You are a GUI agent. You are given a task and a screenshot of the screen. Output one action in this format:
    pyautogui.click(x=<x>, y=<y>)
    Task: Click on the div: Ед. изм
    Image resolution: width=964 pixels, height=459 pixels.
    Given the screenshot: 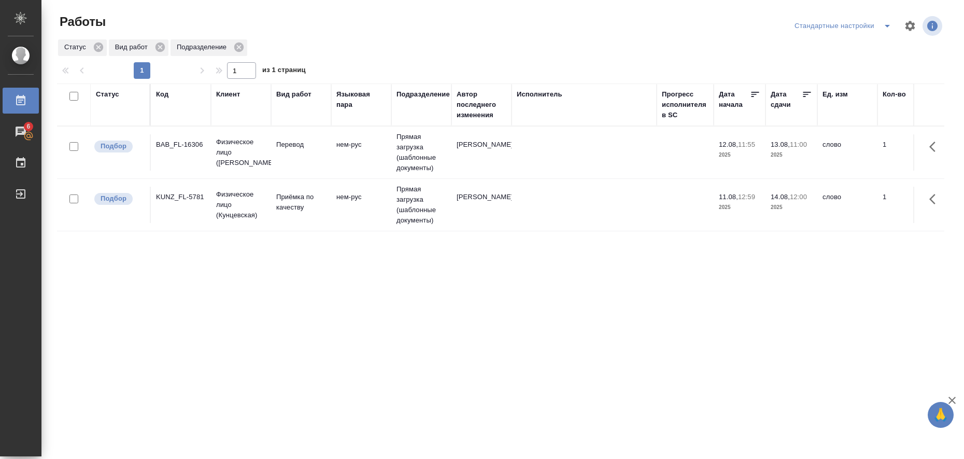 What is the action you would take?
    pyautogui.click(x=835, y=94)
    